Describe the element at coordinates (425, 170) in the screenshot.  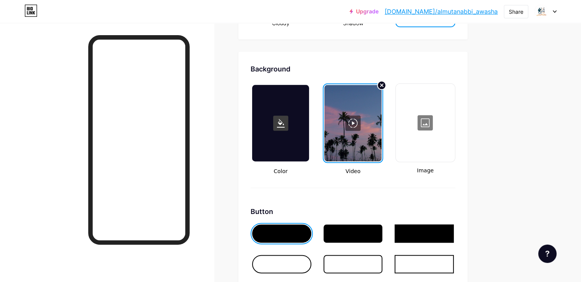
I see `span: Image` at that location.